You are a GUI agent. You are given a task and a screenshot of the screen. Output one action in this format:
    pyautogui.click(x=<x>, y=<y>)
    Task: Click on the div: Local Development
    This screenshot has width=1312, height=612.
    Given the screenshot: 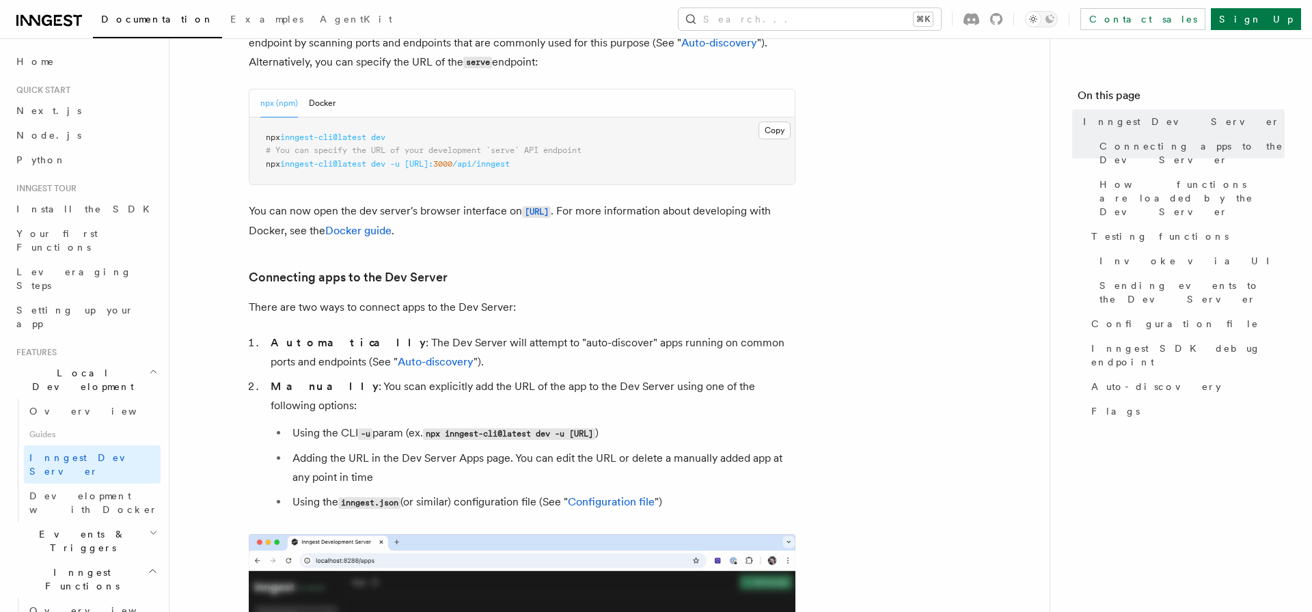 What is the action you would take?
    pyautogui.click(x=85, y=460)
    